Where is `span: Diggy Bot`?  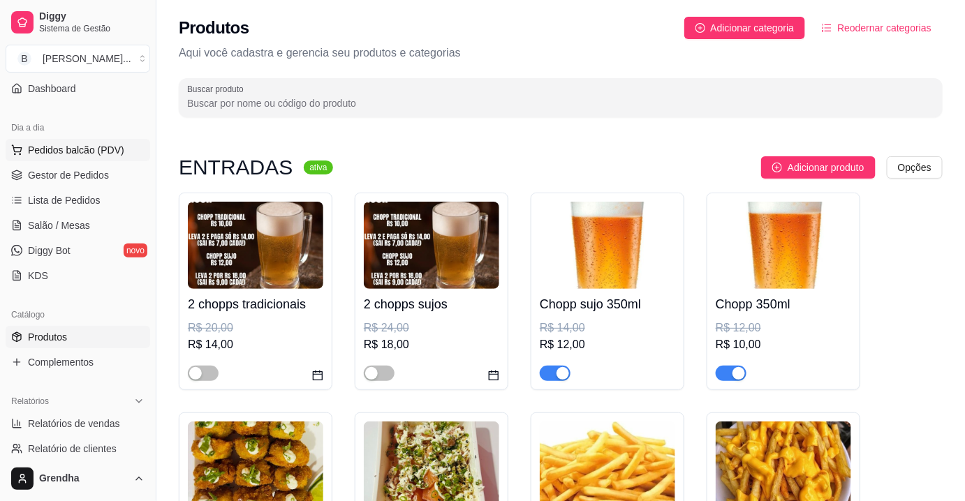
span: Diggy Bot is located at coordinates (49, 251).